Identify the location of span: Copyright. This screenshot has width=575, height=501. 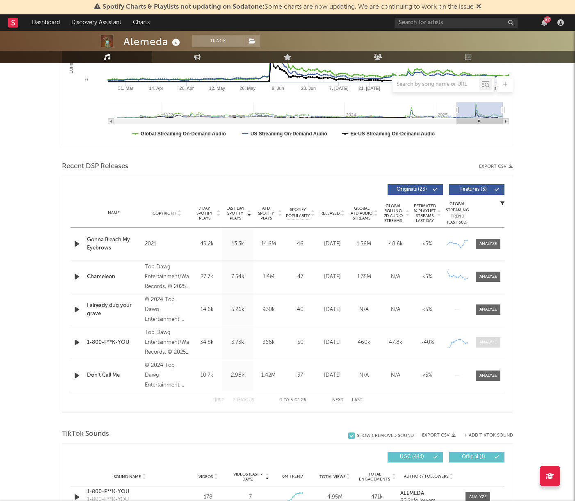
(164, 213).